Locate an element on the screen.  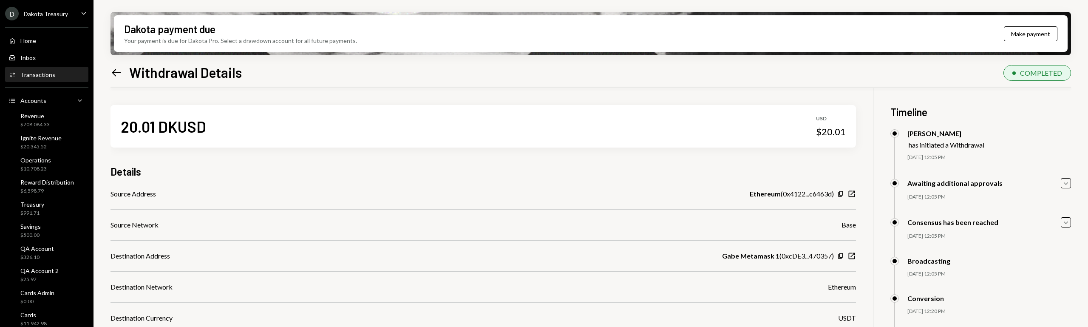
div: Source Address is located at coordinates (133, 194).